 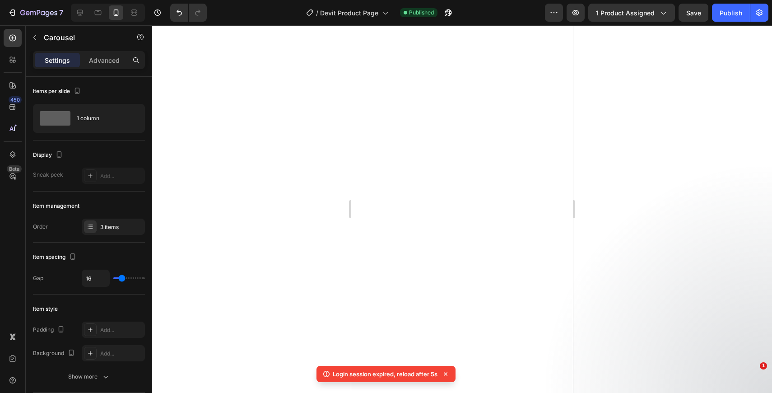 I want to click on p: Settings, so click(x=57, y=60).